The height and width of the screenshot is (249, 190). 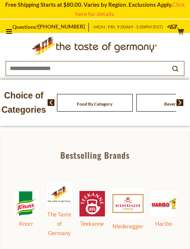 I want to click on div: Teekanne, so click(x=92, y=224).